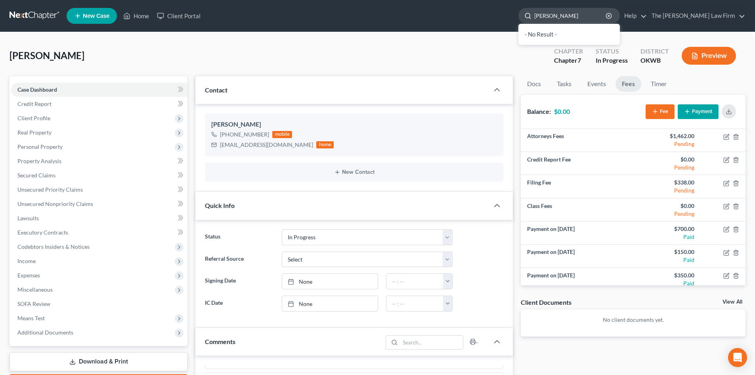  I want to click on div: $338.00, so click(667, 182).